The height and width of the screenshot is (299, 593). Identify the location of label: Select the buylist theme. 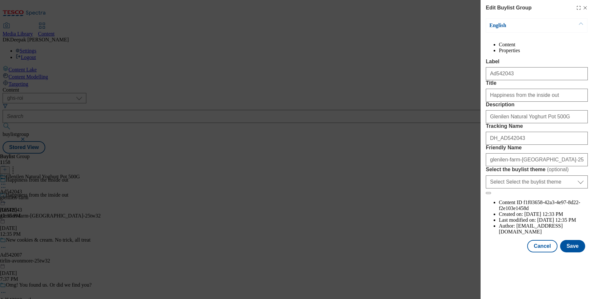
(537, 169).